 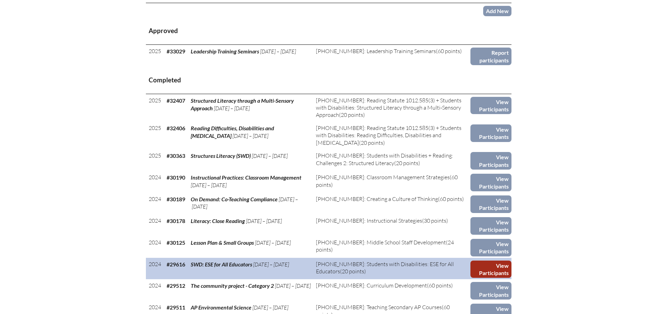 I want to click on span: Instructional Practices: Classroom Management, so click(x=246, y=177).